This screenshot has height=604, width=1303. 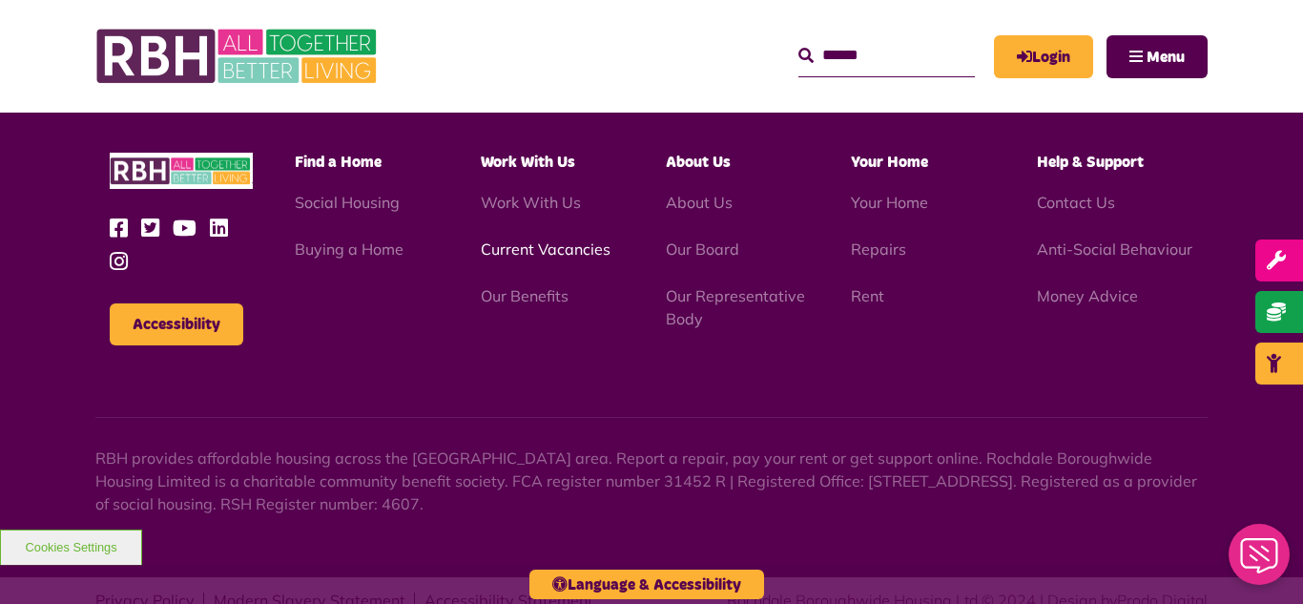 I want to click on input: Search, so click(x=886, y=55).